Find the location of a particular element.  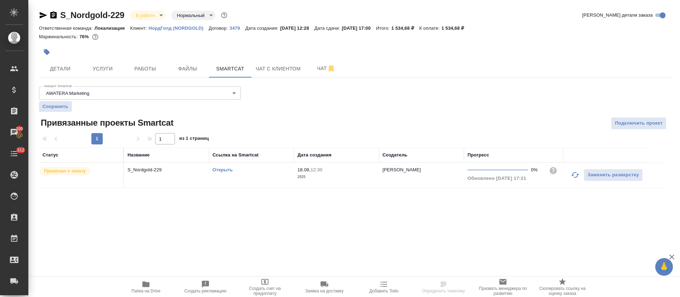

p: 76% is located at coordinates (85, 36).